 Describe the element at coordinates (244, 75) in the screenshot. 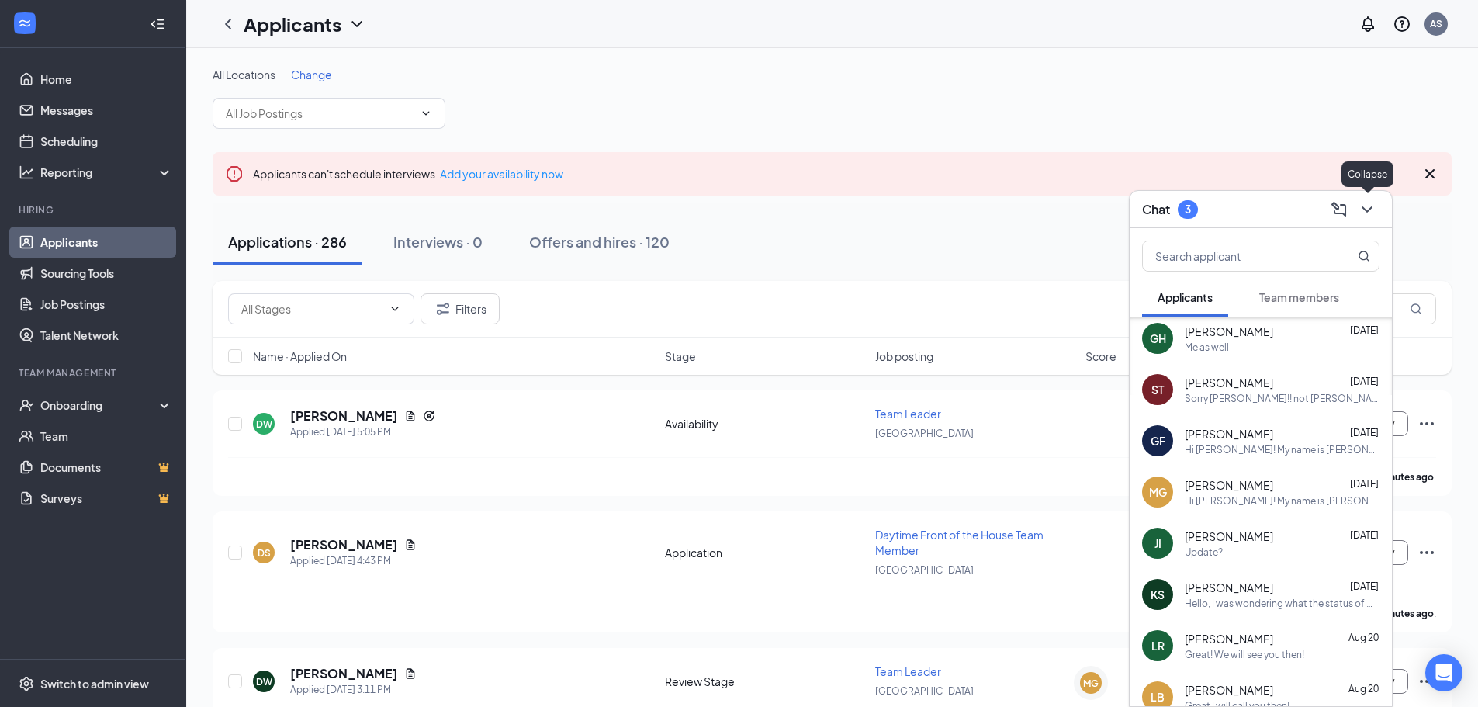

I see `span: All Locations` at that location.